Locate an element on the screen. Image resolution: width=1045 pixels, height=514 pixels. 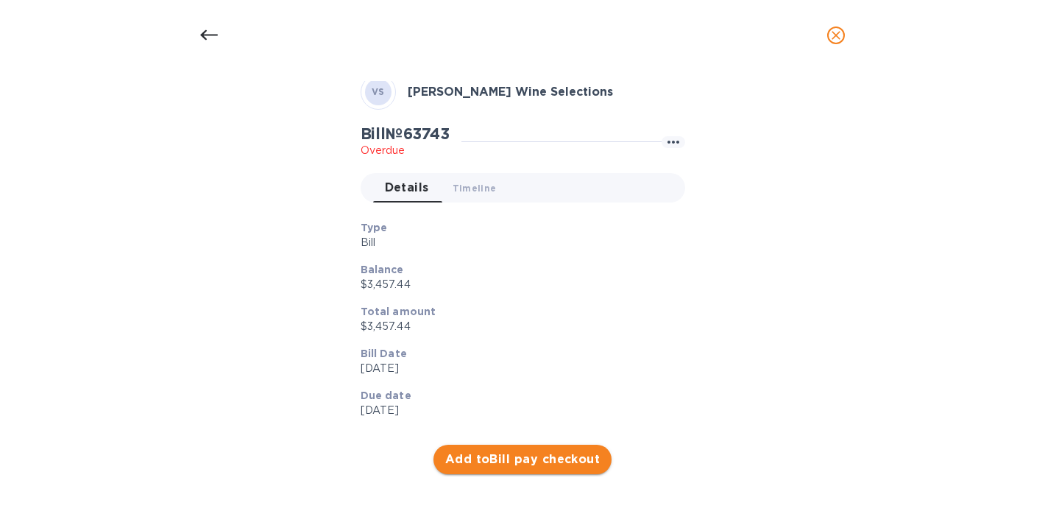
p: Bill is located at coordinates (517, 242).